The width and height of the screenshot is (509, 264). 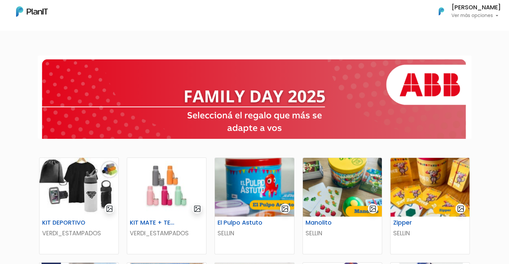 I want to click on a: gallery-light KIT DEPORTIVO VERDI_ESTAMPADOS, so click(x=79, y=206).